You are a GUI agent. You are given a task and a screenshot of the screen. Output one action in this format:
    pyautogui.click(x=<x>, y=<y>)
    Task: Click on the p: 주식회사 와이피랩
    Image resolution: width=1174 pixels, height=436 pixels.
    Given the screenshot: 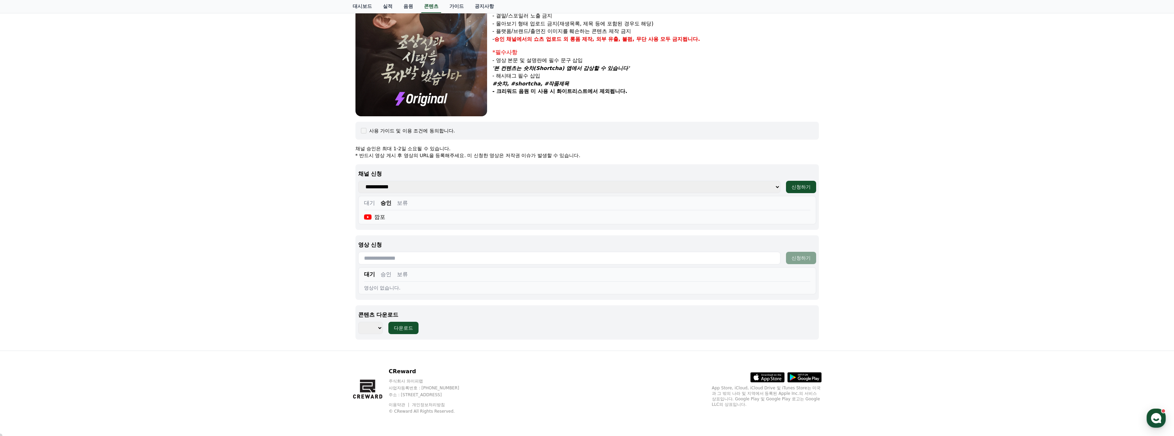 What is the action you would take?
    pyautogui.click(x=431, y=381)
    